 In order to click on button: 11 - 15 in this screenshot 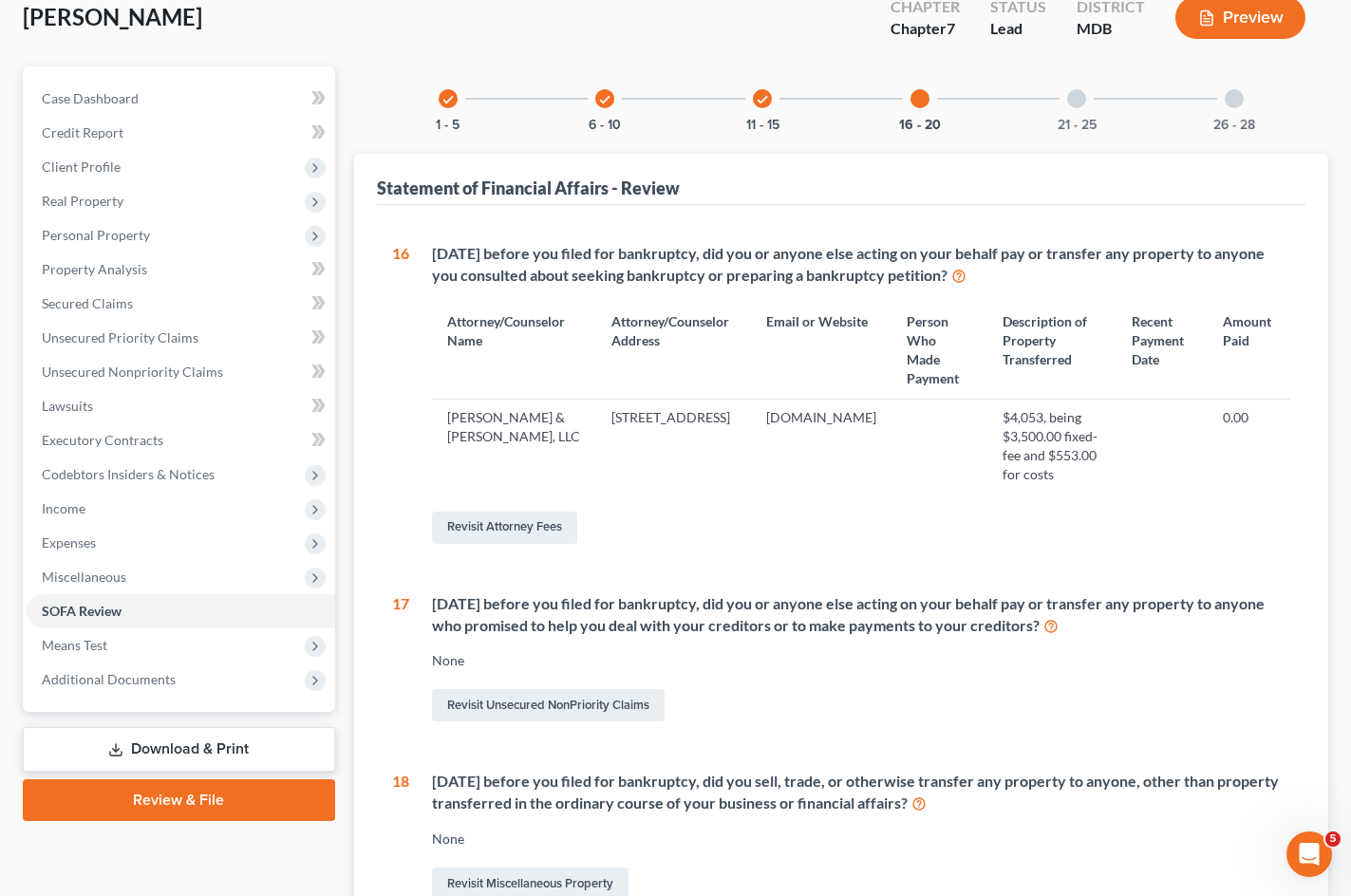, I will do `click(762, 125)`.